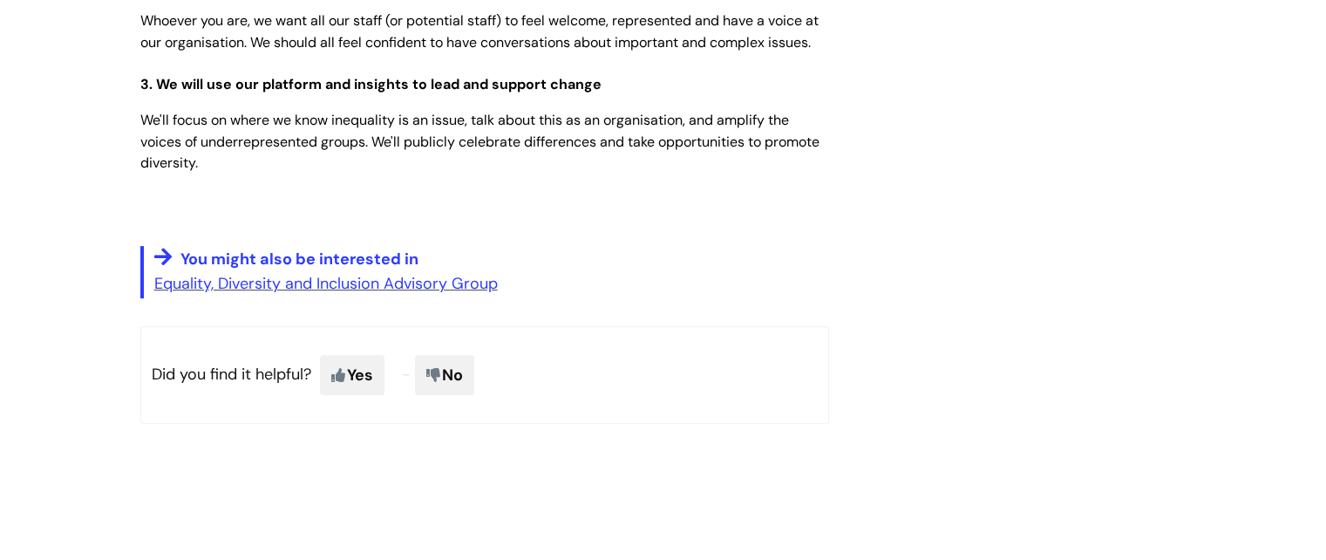  I want to click on span: 3. We will use our platform and insights to lead and support change, so click(371, 84).